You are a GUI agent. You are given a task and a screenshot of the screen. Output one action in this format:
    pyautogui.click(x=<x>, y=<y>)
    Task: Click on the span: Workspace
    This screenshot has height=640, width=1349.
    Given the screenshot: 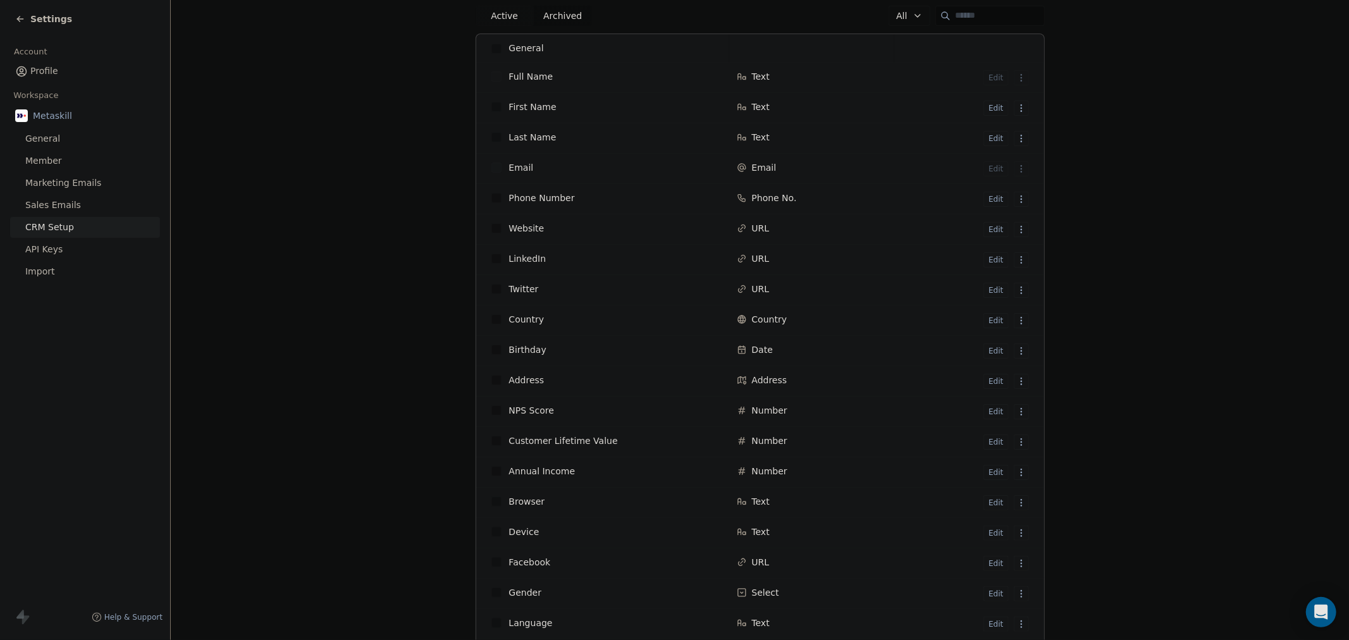 What is the action you would take?
    pyautogui.click(x=36, y=95)
    